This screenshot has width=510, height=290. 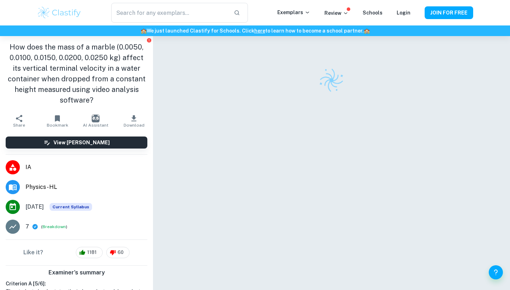 What do you see at coordinates (59, 13) in the screenshot?
I see `a: Clastify logo` at bounding box center [59, 13].